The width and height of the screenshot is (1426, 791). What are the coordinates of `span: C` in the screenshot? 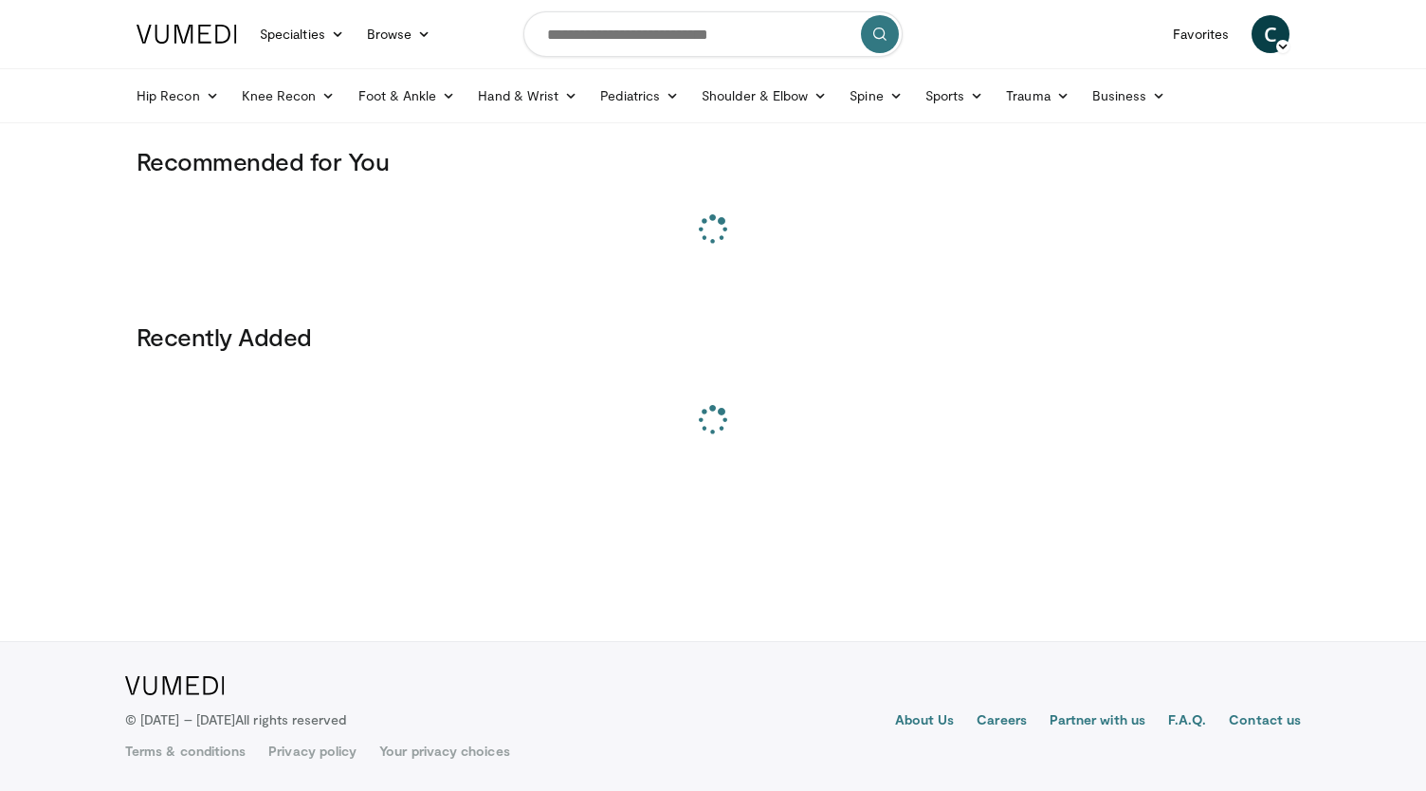 It's located at (1271, 34).